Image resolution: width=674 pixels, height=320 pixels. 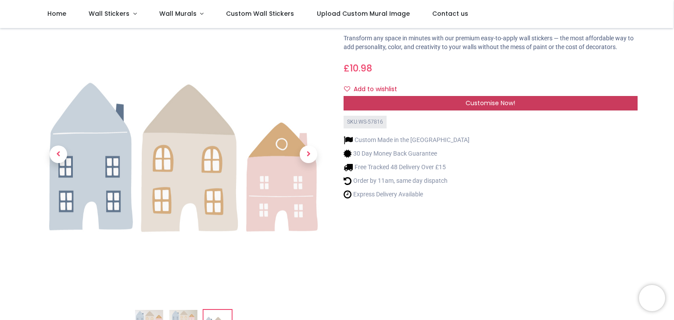 I want to click on span: Custom Wall Stickers, so click(x=260, y=14).